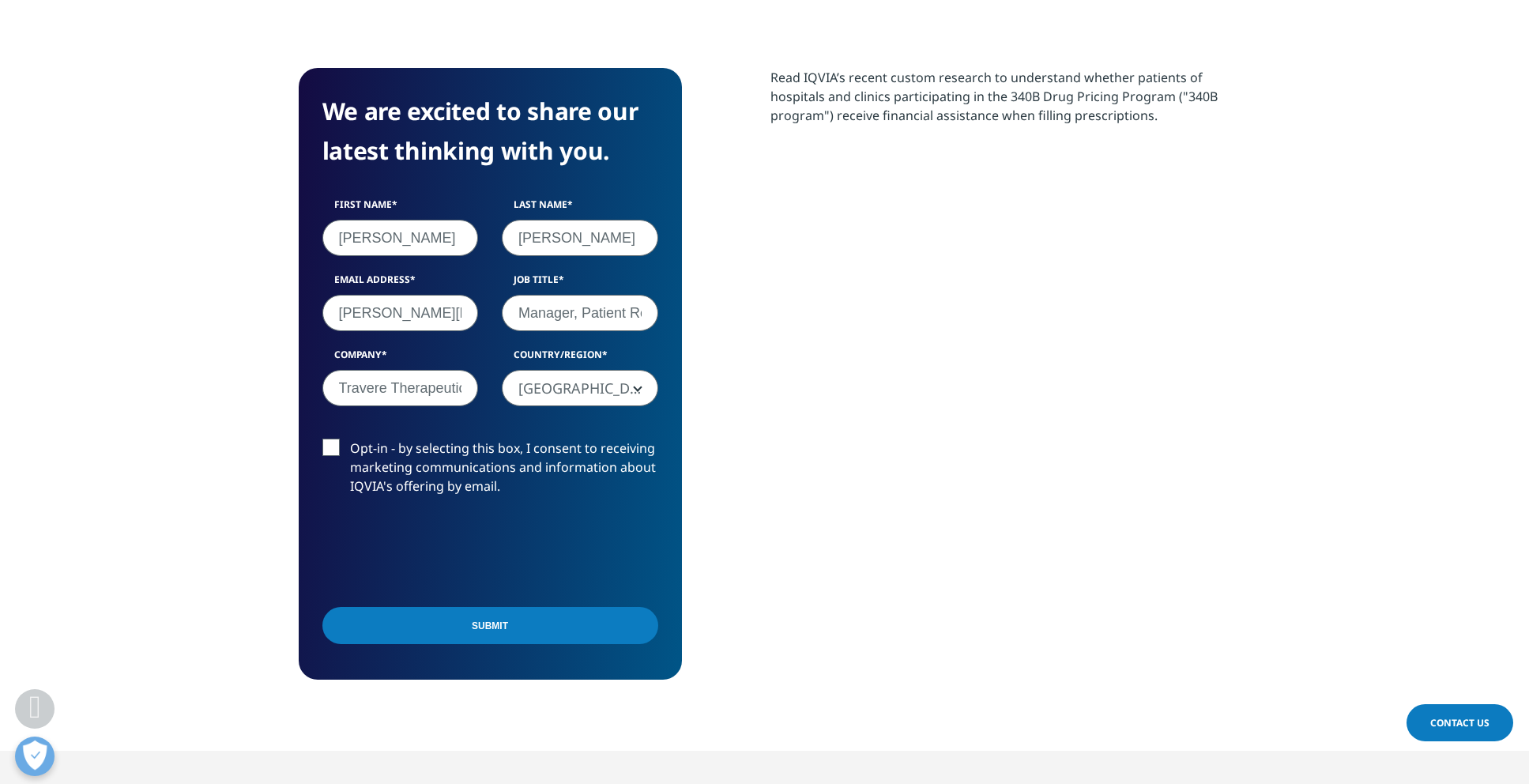 The image size is (1529, 784). What do you see at coordinates (400, 208) in the screenshot?
I see `label: First Name` at bounding box center [400, 208].